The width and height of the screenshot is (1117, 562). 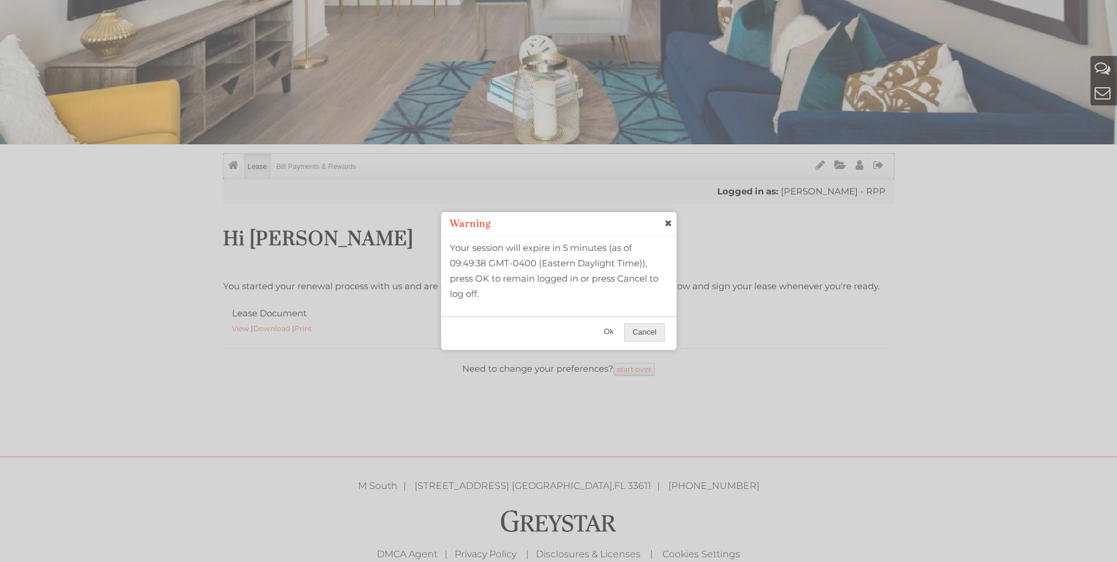 What do you see at coordinates (470, 224) in the screenshot?
I see `h2: Warning` at bounding box center [470, 224].